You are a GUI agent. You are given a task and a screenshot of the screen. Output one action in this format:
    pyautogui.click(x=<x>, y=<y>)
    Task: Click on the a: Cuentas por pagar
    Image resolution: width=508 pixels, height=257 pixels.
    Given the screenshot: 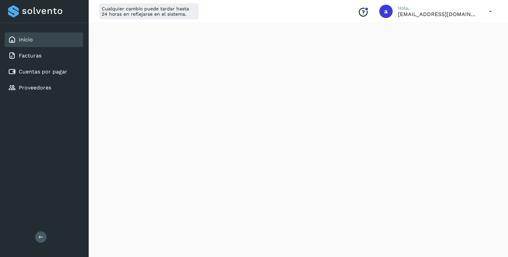 What is the action you would take?
    pyautogui.click(x=43, y=72)
    